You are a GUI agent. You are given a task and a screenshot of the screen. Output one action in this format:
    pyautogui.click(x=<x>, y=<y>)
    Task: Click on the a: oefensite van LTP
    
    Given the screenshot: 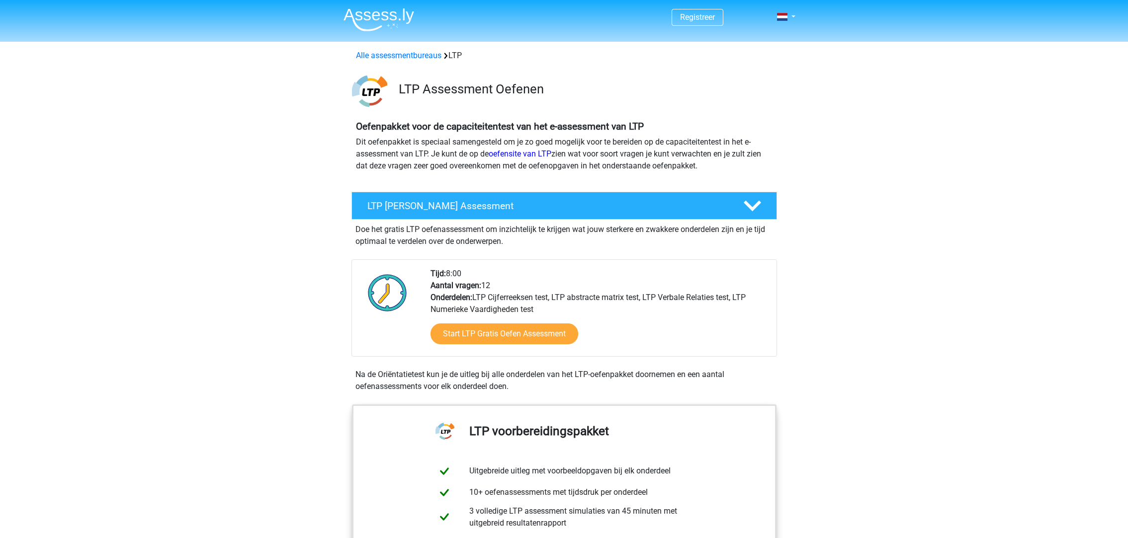 What is the action you would take?
    pyautogui.click(x=520, y=154)
    